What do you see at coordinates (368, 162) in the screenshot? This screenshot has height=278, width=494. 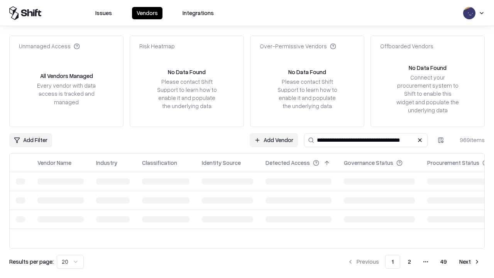 I see `div: Governance Status` at bounding box center [368, 162].